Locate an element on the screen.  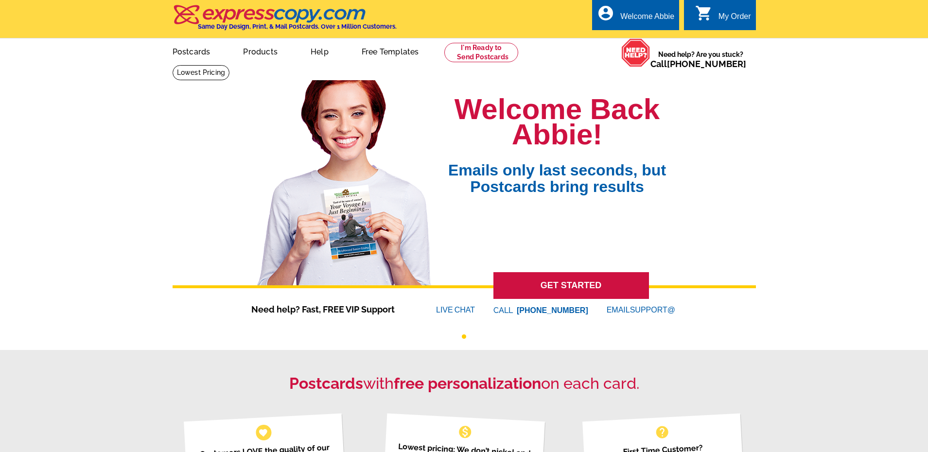
span: help is located at coordinates (662, 432).